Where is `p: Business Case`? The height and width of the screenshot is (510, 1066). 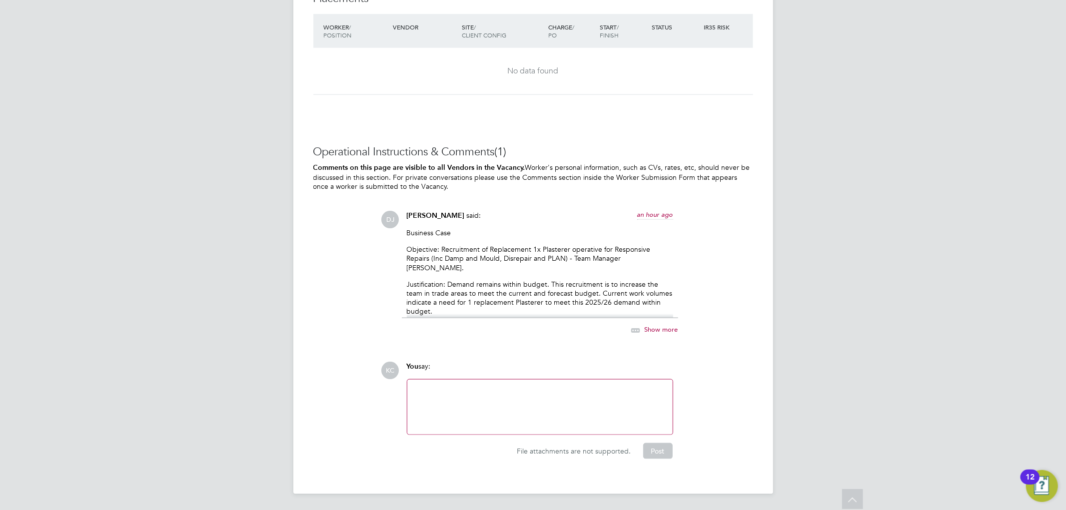
p: Business Case is located at coordinates (540, 233).